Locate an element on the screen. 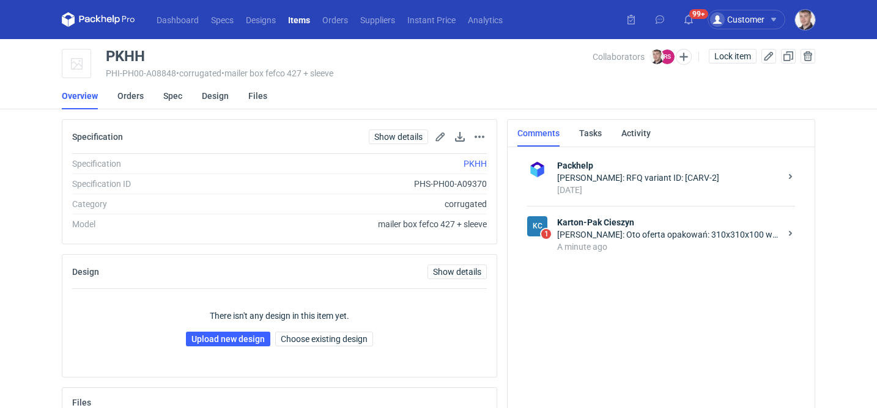 The image size is (877, 408). h2: Files is located at coordinates (81, 403).